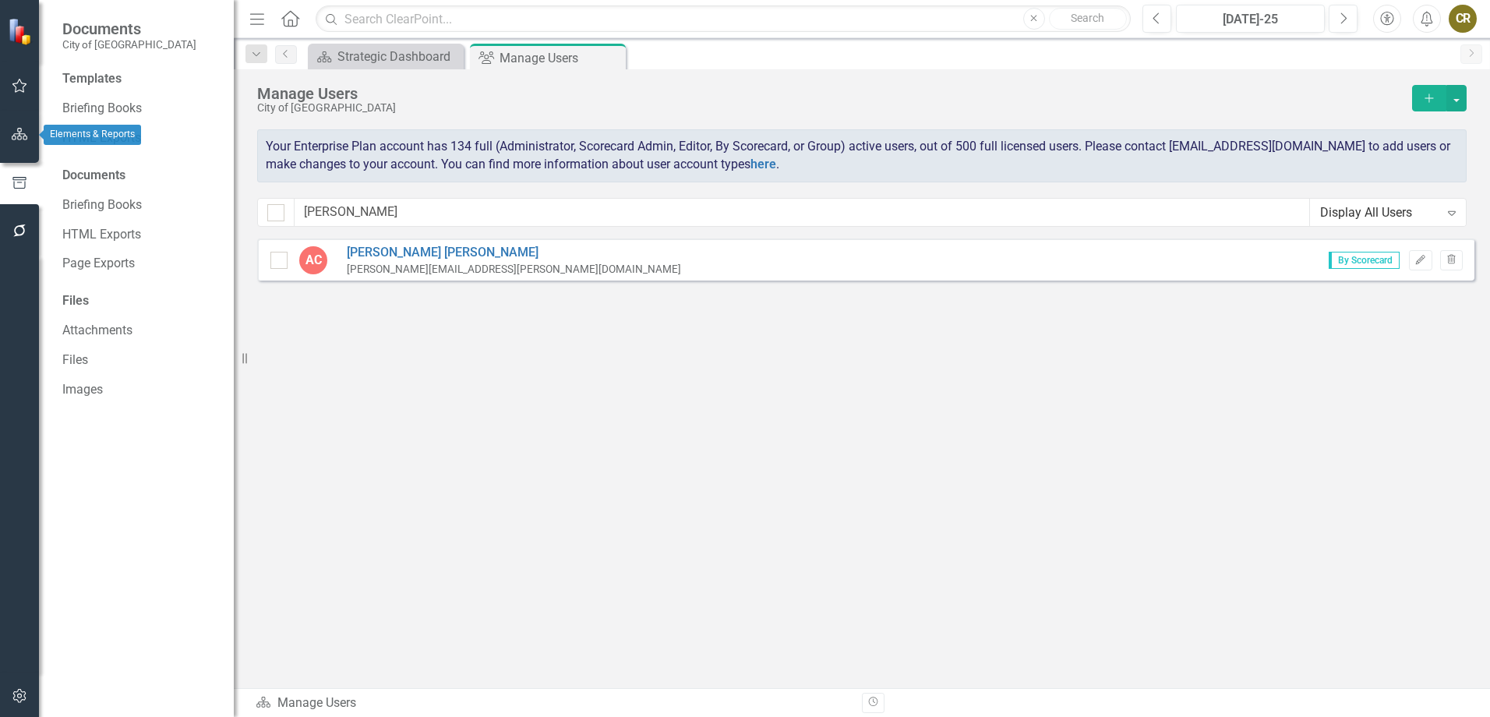 The image size is (1490, 717). Describe the element at coordinates (1462, 19) in the screenshot. I see `div: CR` at that location.